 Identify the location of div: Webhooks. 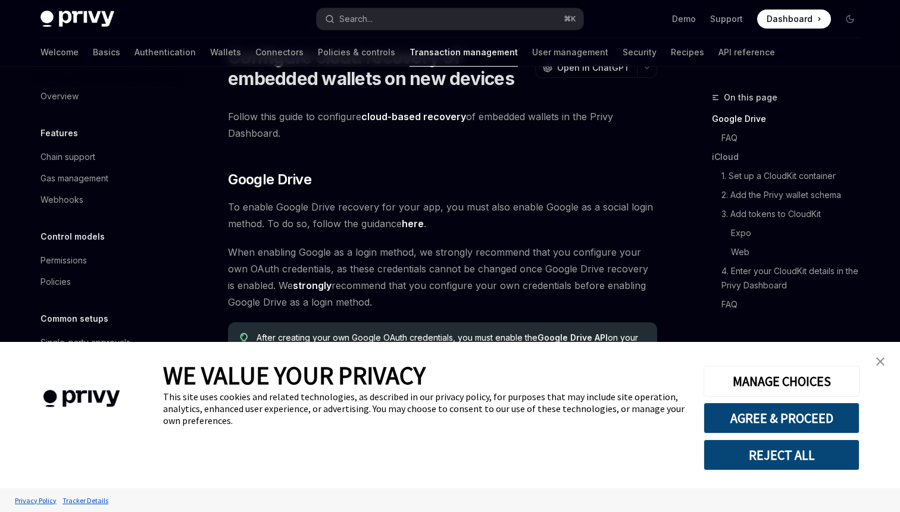
(62, 200).